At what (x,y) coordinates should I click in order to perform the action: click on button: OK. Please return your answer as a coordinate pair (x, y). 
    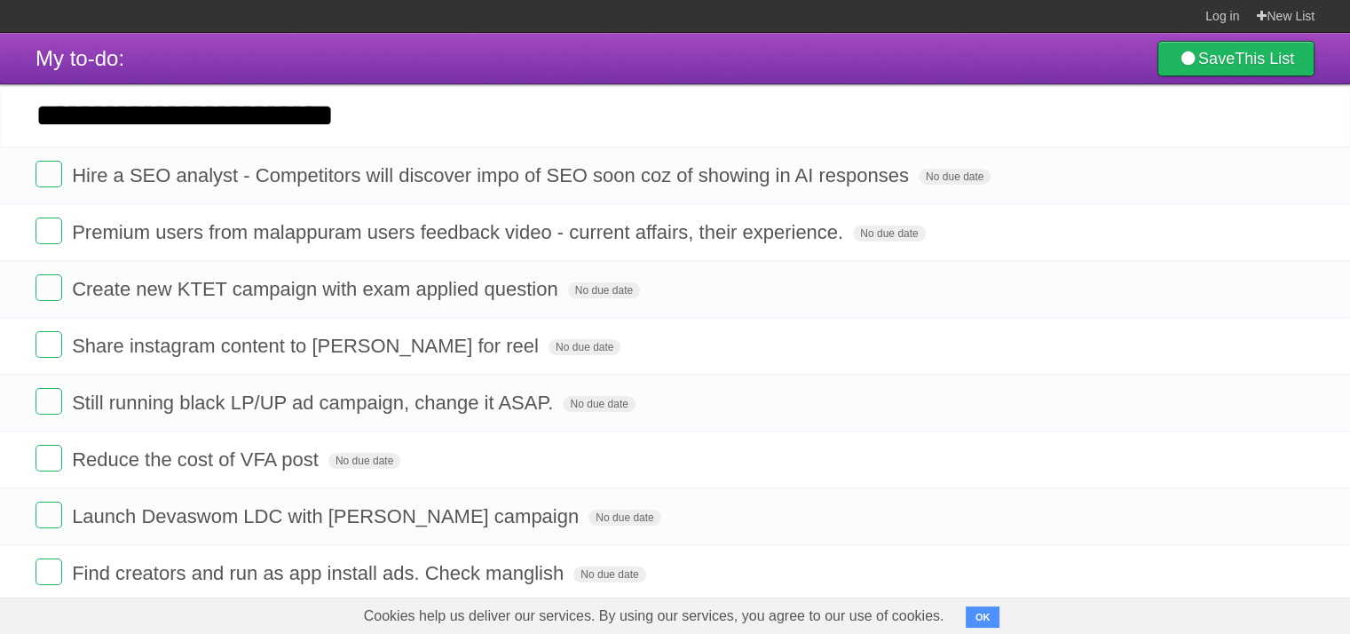
    Looking at the image, I should click on (983, 617).